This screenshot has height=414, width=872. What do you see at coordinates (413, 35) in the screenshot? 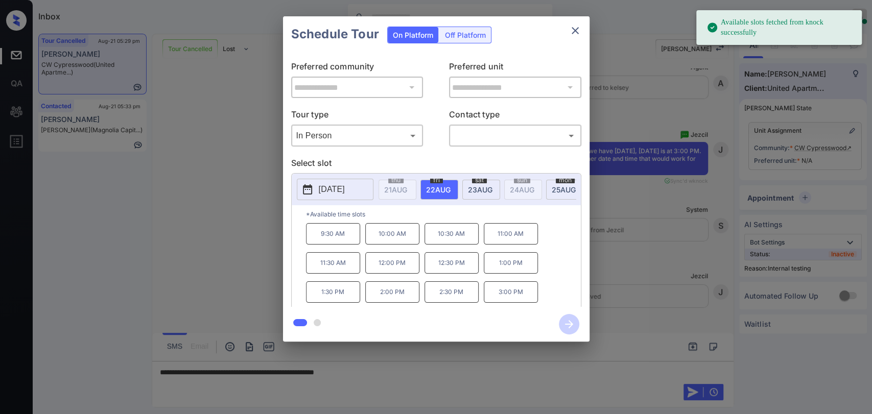
I see `div: On Platform` at bounding box center [413, 35].